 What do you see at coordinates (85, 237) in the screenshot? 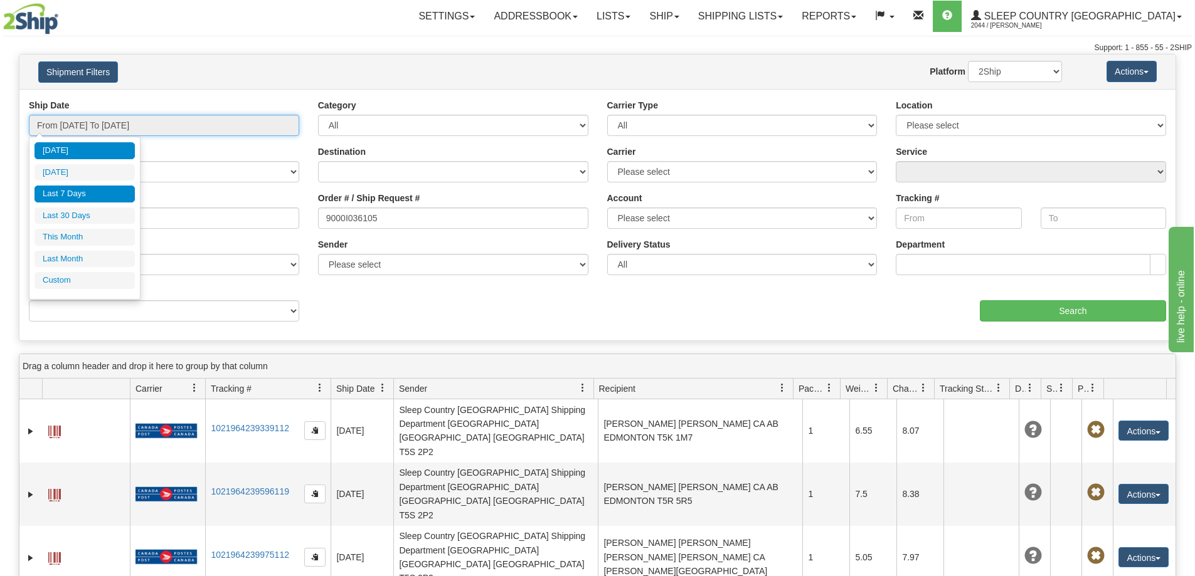
I see `li: This Month` at bounding box center [85, 237].